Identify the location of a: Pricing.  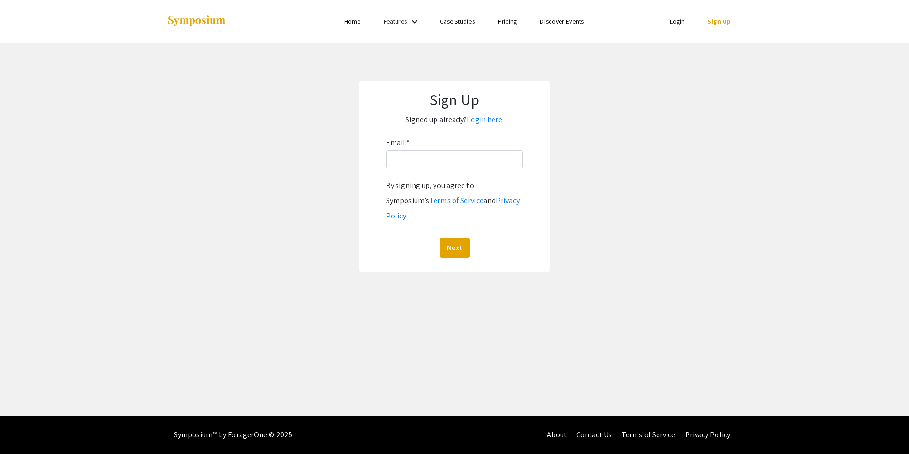
(507, 21).